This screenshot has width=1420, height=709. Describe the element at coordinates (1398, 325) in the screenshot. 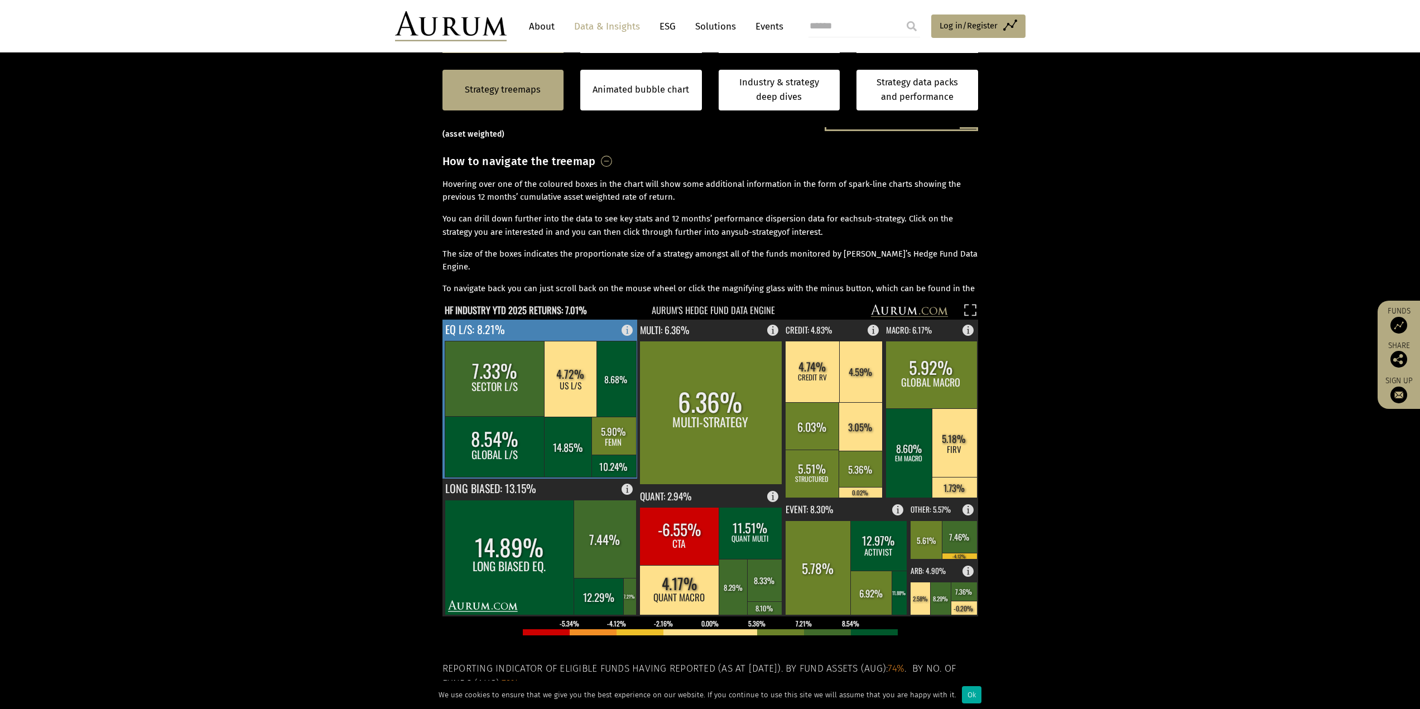

I see `img: Access Funds` at that location.